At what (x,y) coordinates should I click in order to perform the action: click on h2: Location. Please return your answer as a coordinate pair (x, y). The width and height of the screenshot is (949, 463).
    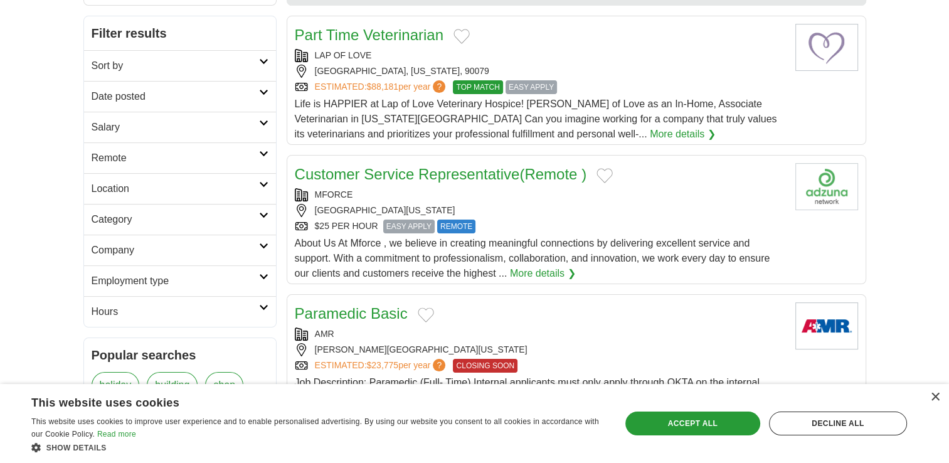
    Looking at the image, I should click on (175, 189).